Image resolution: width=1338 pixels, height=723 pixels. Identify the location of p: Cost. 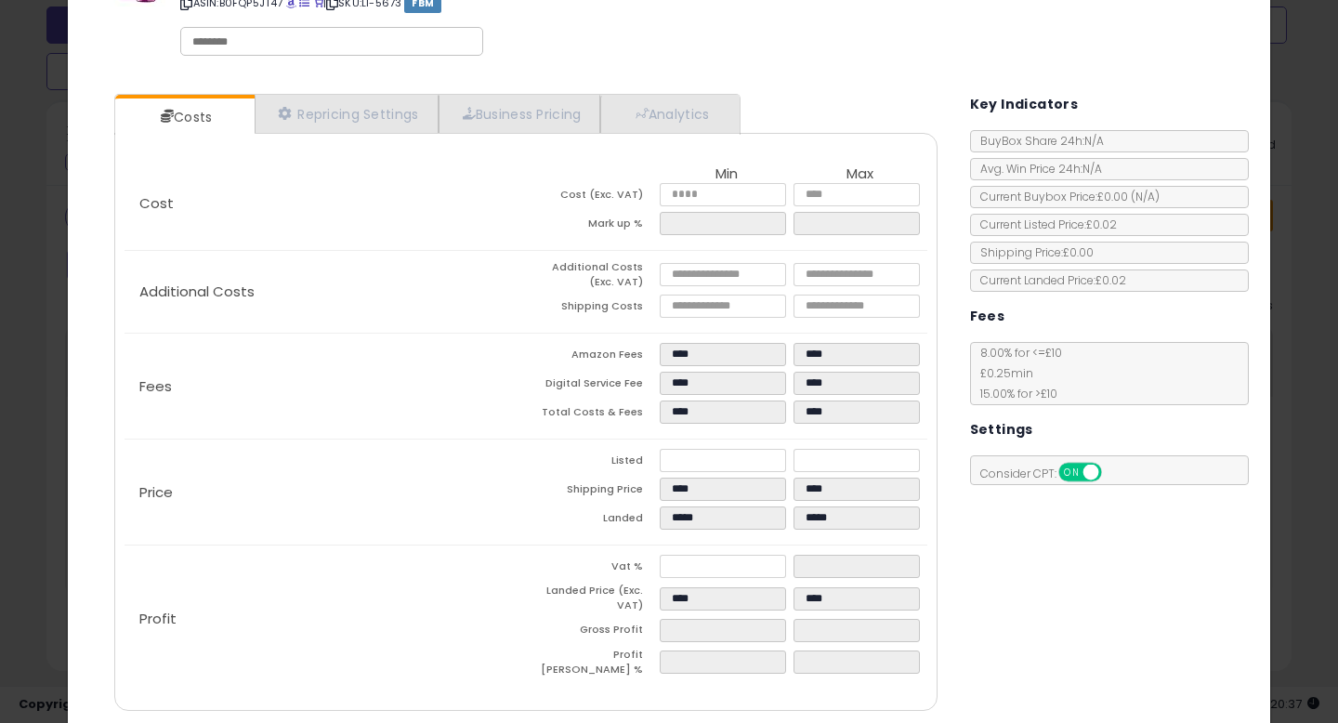
(325, 203).